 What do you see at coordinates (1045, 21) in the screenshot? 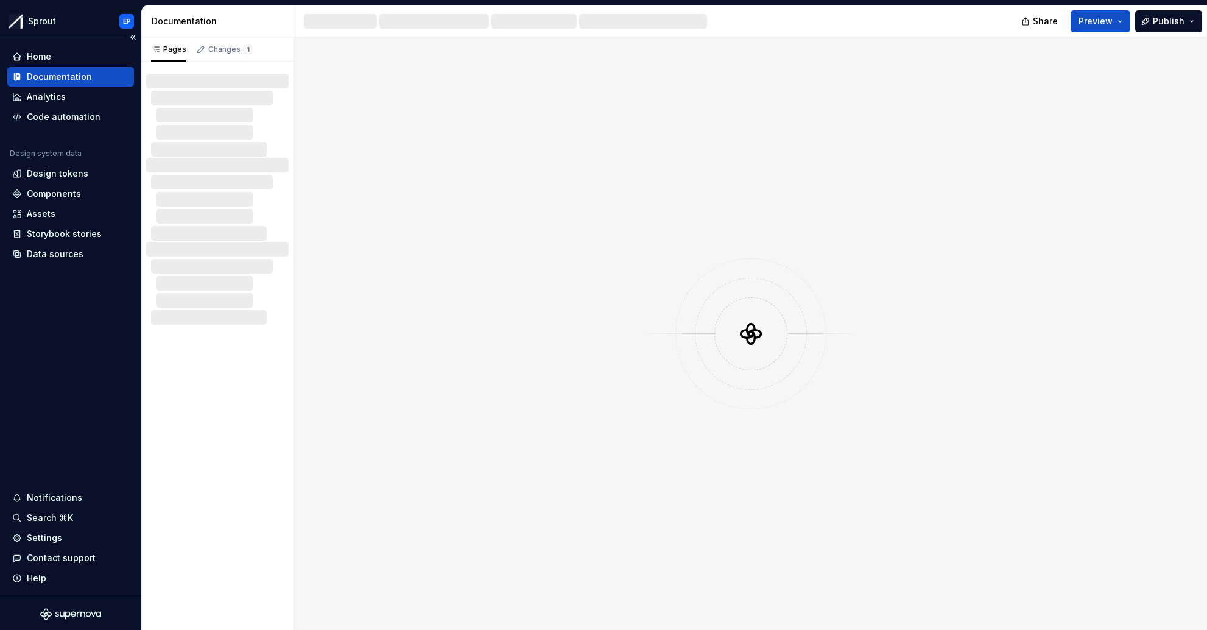
I see `span: Share` at bounding box center [1045, 21].